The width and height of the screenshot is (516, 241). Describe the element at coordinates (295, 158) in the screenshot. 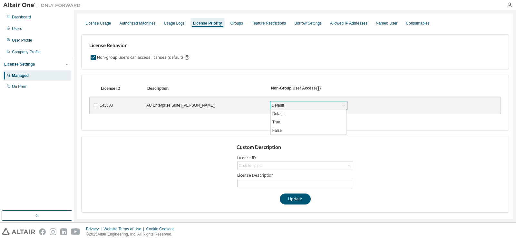

I see `label: Licence ID` at that location.